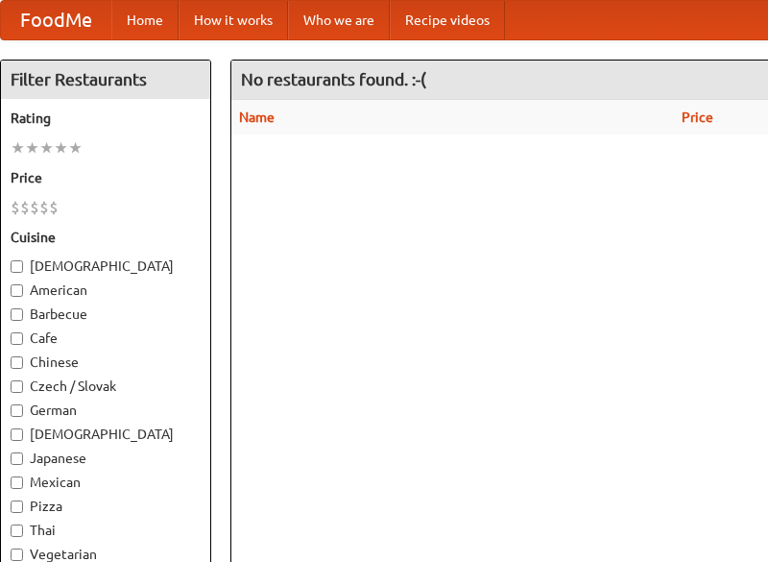 Image resolution: width=768 pixels, height=562 pixels. Describe the element at coordinates (106, 482) in the screenshot. I see `label: Mexican` at that location.